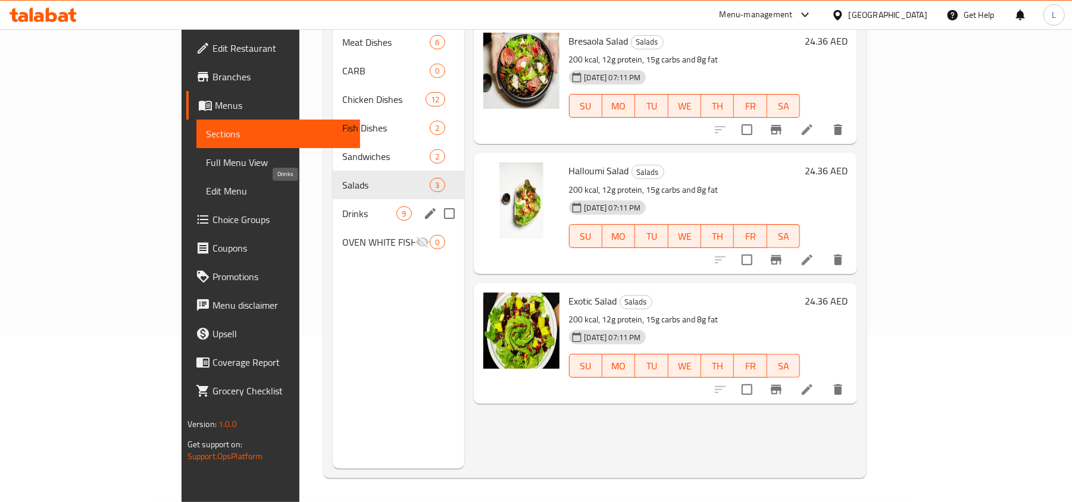 The width and height of the screenshot is (1072, 502). I want to click on a: Edit Menu, so click(279, 191).